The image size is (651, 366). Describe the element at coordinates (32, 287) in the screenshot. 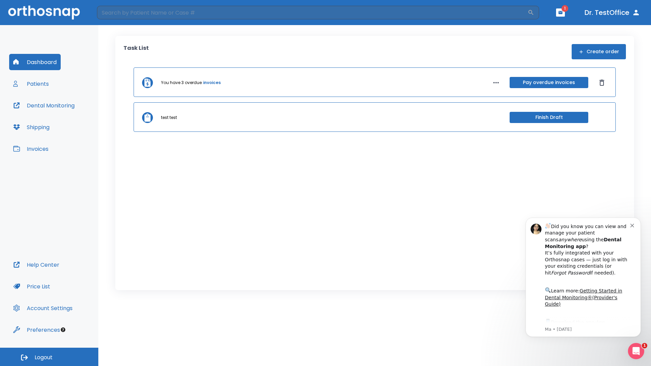

I see `a: Price List` at that location.